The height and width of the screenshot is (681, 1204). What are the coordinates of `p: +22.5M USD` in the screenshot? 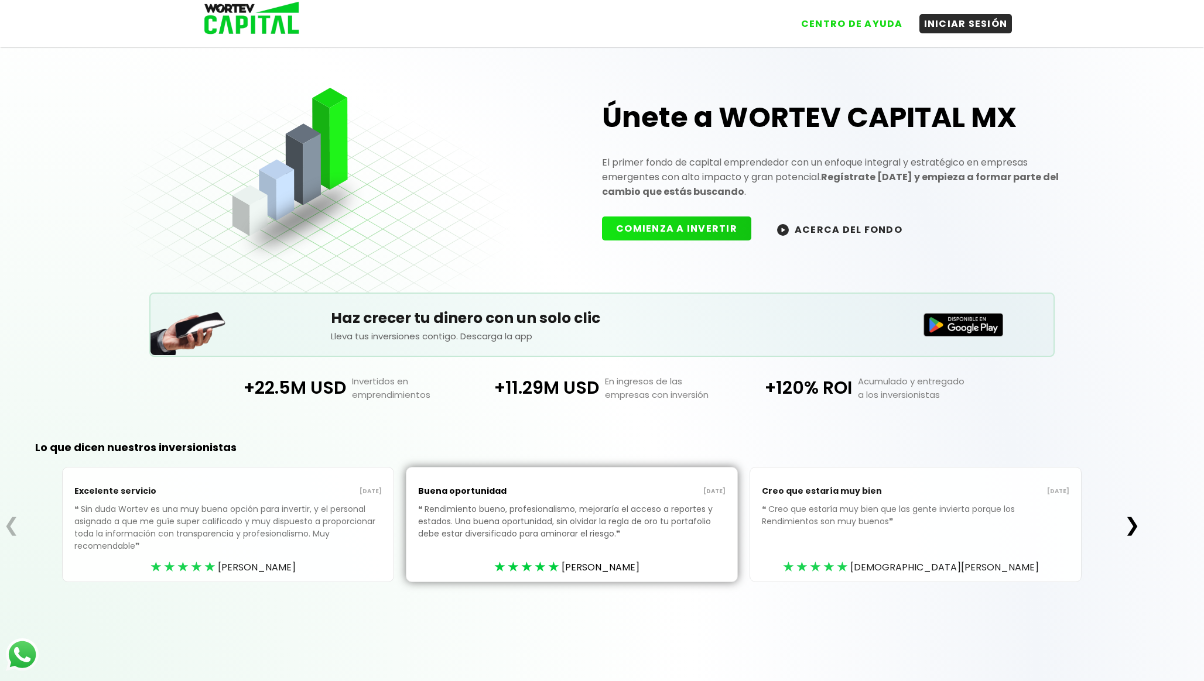 It's located at (284, 388).